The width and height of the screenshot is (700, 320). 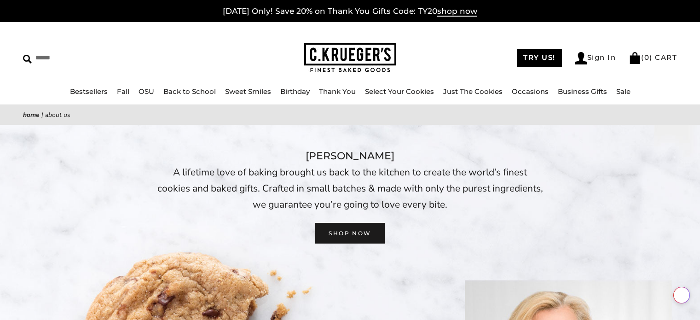 What do you see at coordinates (540, 58) in the screenshot?
I see `a: TRY US!` at bounding box center [540, 58].